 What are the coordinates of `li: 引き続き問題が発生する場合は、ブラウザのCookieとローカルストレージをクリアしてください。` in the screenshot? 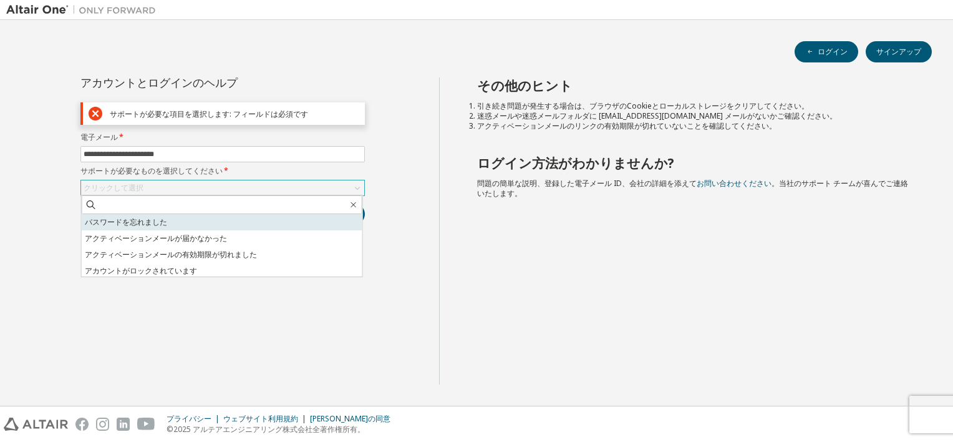 It's located at (694, 106).